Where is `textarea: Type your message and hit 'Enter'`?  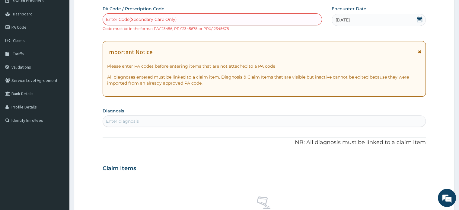 textarea: Type your message and hit 'Enter' is located at coordinates (59, 154).